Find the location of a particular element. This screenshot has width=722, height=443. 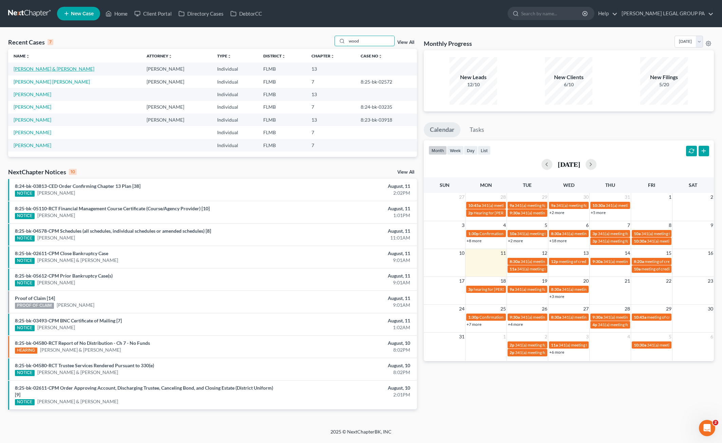

a: View All is located at coordinates (406, 172).